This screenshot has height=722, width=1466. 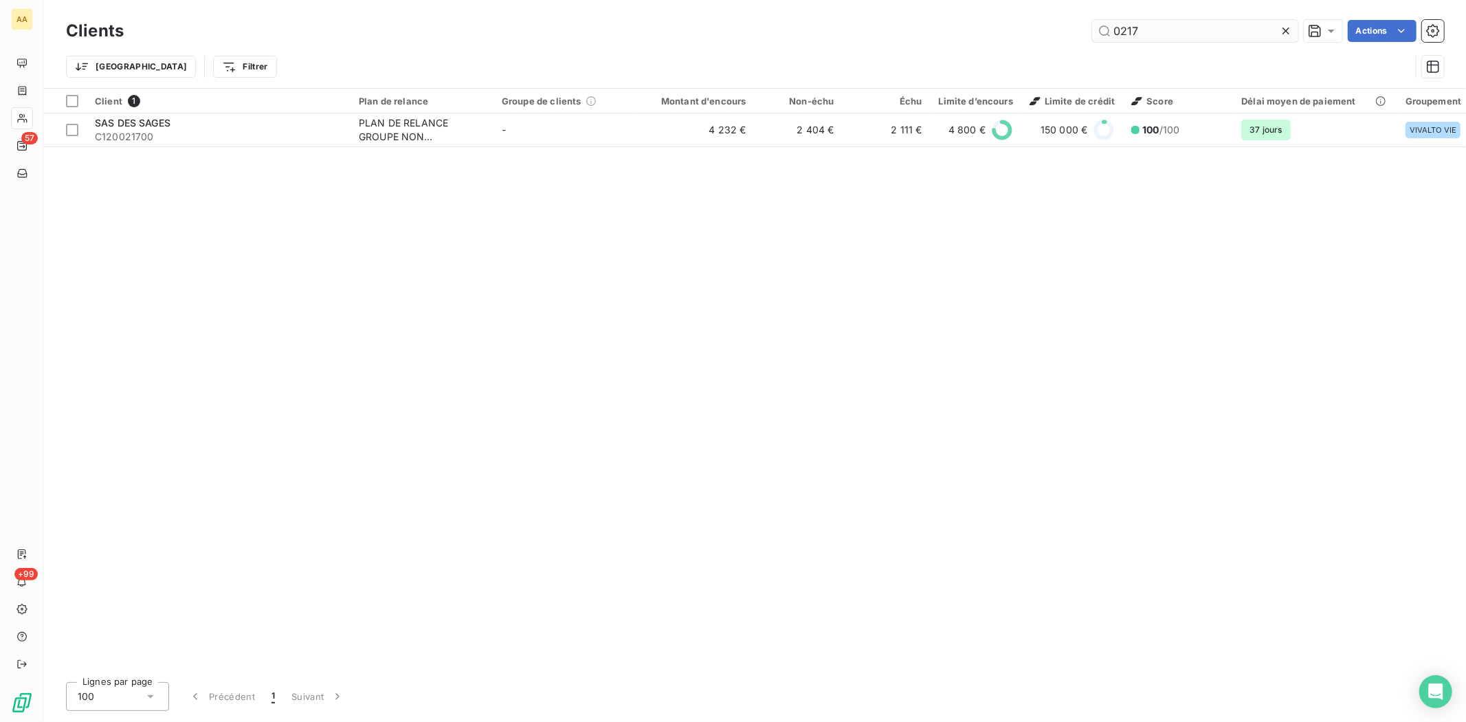 What do you see at coordinates (1064, 130) in the screenshot?
I see `span: 150 000 €` at bounding box center [1064, 130].